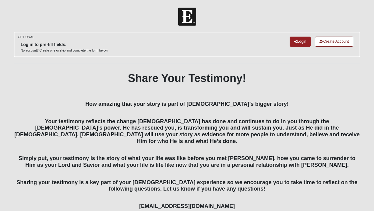 The image size is (374, 211). Describe the element at coordinates (187, 78) in the screenshot. I see `h1: Share Your Testimony!` at that location.